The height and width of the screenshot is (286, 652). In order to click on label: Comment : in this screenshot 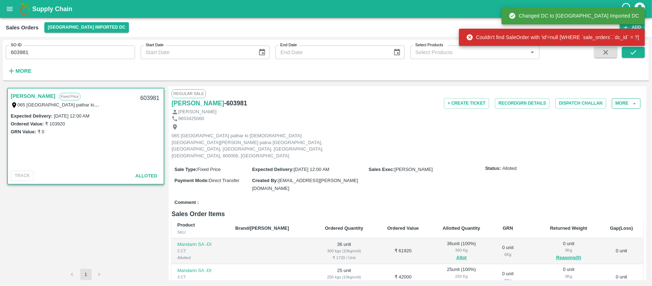, I will do `click(187, 202)`.